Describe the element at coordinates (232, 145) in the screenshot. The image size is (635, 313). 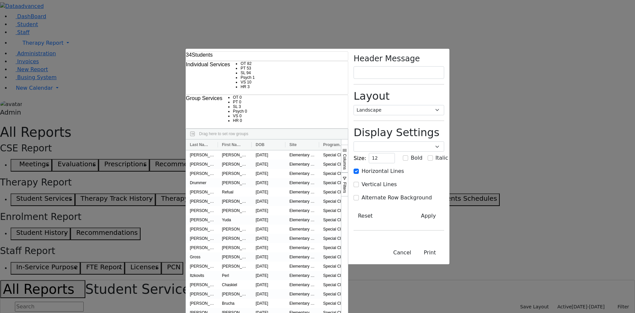
I see `span: First Name` at that location.